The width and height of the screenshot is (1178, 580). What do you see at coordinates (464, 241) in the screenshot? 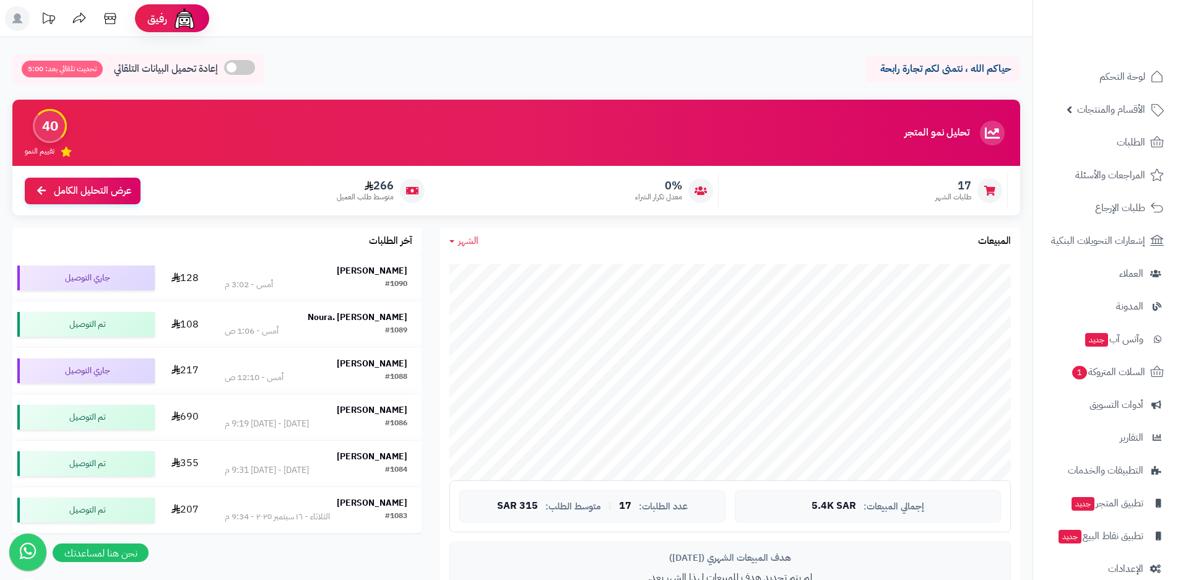
I see `a: الشهر` at bounding box center [464, 241].